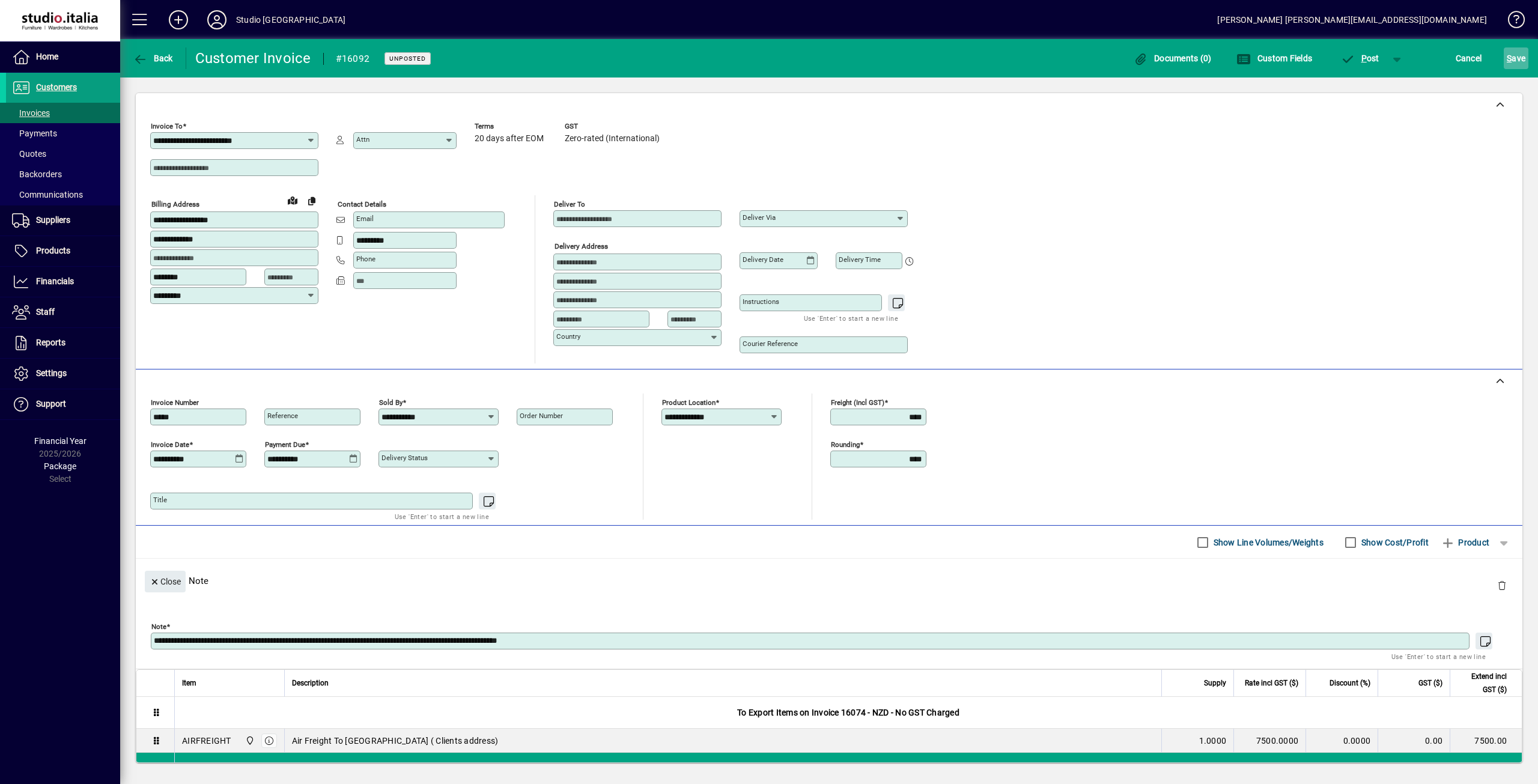 Image resolution: width=1538 pixels, height=784 pixels. What do you see at coordinates (1359, 58) in the screenshot?
I see `button: Post` at bounding box center [1359, 58].